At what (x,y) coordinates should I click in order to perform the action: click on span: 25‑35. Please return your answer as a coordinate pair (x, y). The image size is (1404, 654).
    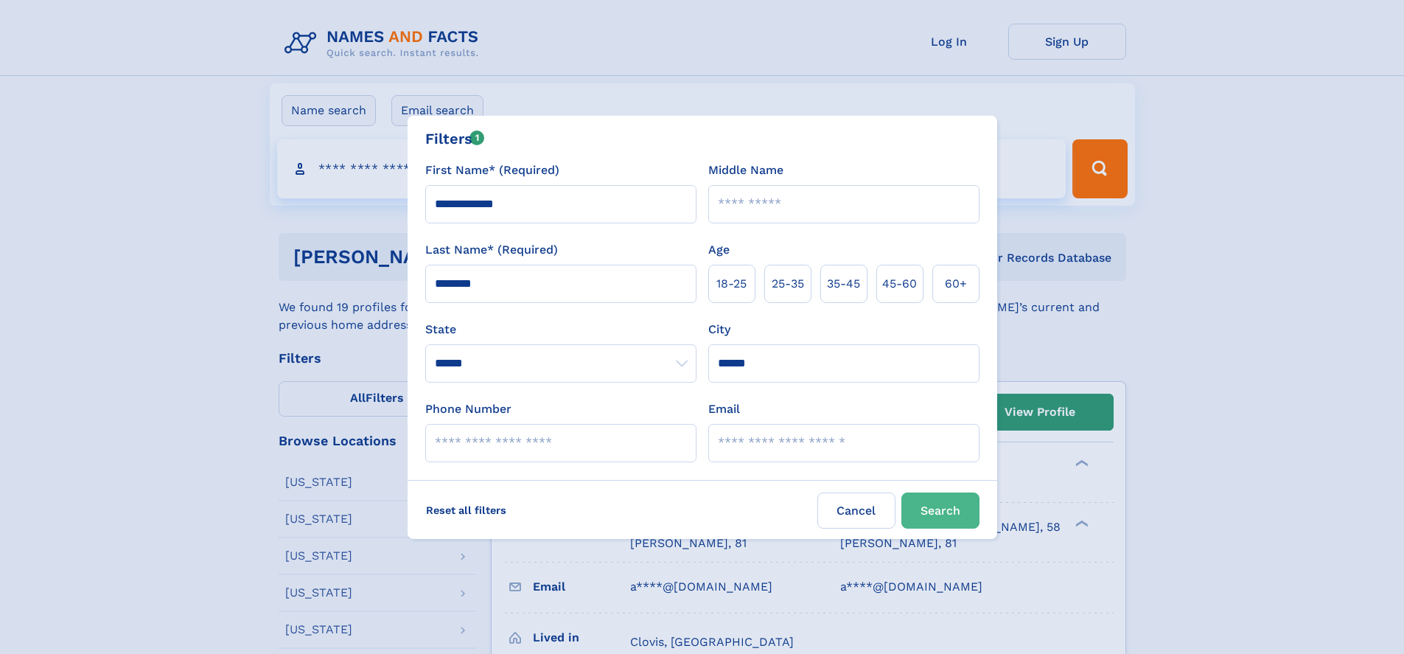
    Looking at the image, I should click on (788, 284).